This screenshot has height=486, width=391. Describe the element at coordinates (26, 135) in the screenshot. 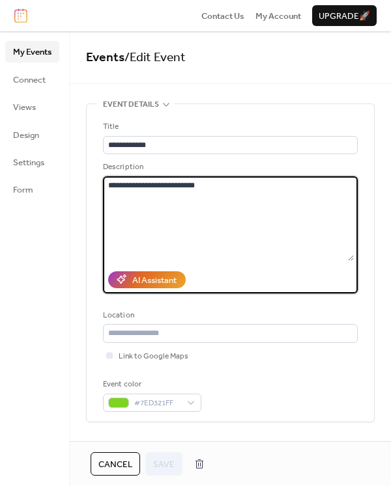

I see `span: Design` at that location.